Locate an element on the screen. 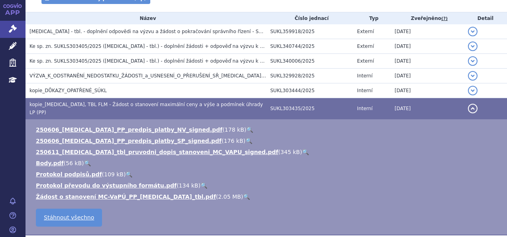  a: Stáhnout všechno is located at coordinates (69, 217).